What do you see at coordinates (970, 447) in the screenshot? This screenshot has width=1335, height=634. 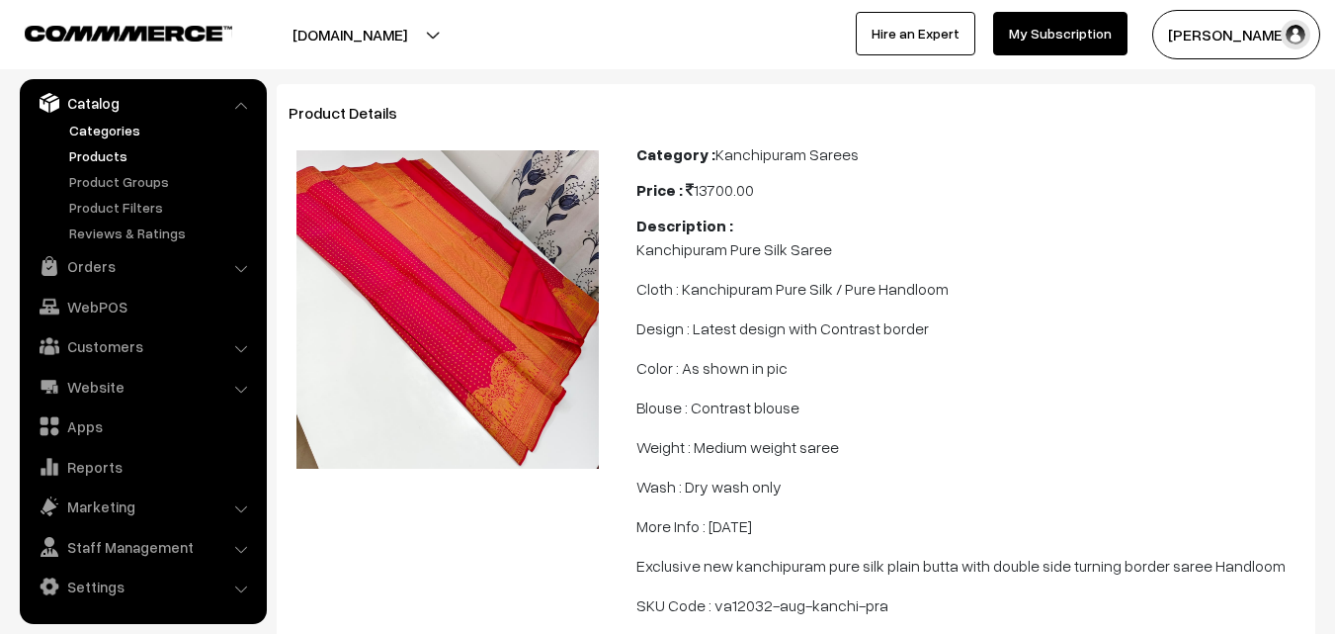 I see `p: Weight : Medium weight saree` at bounding box center [970, 447].